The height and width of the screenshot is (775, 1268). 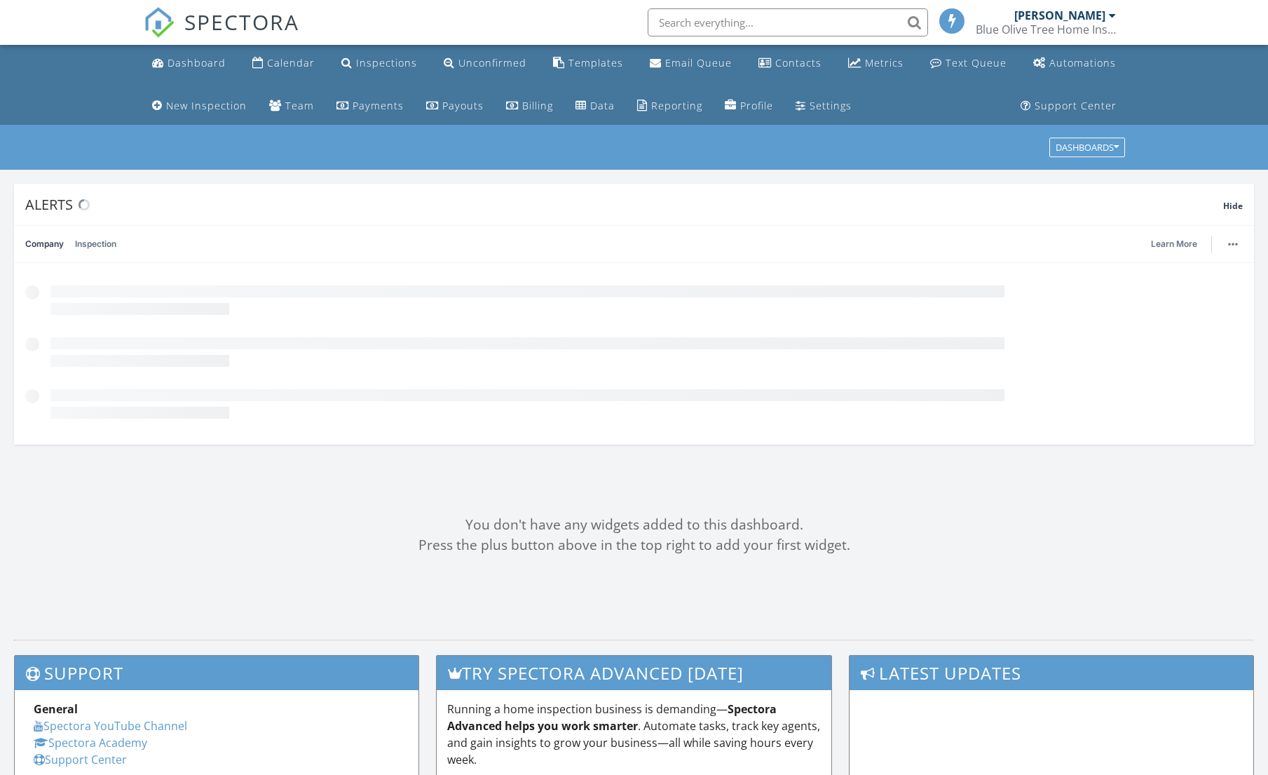 What do you see at coordinates (624, 204) in the screenshot?
I see `div: Alerts` at bounding box center [624, 204].